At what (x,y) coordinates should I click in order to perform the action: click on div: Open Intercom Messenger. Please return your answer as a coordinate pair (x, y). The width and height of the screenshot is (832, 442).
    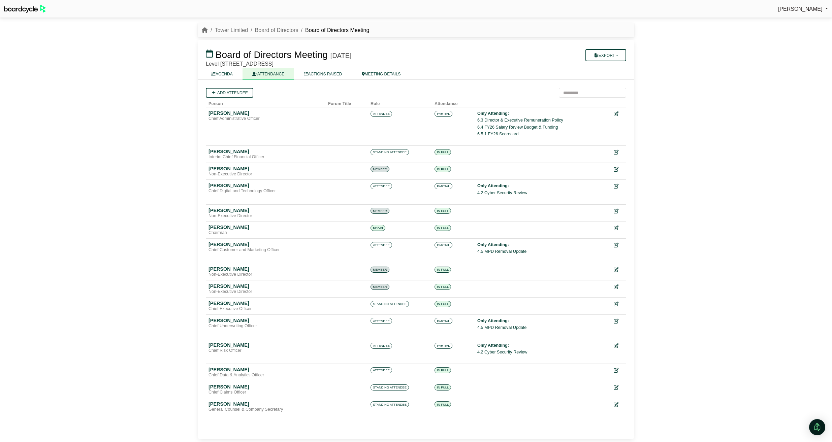
    Looking at the image, I should click on (818, 428).